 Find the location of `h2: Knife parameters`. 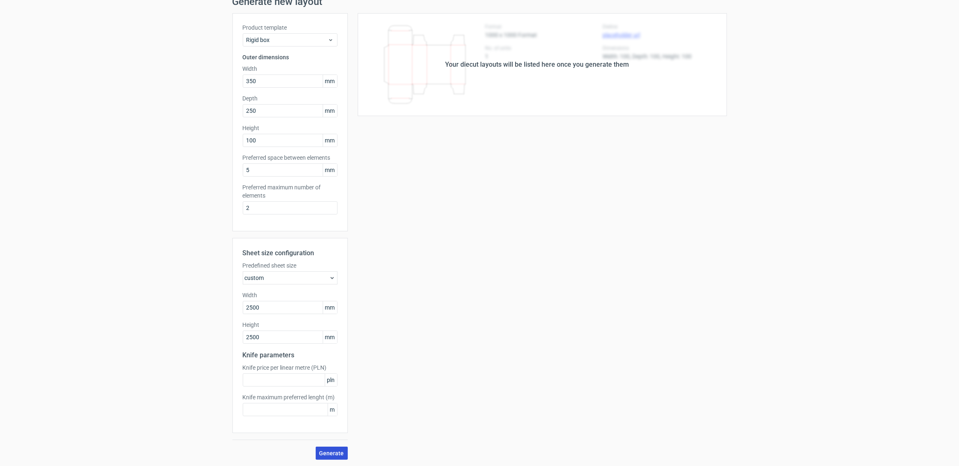

h2: Knife parameters is located at coordinates (290, 356).